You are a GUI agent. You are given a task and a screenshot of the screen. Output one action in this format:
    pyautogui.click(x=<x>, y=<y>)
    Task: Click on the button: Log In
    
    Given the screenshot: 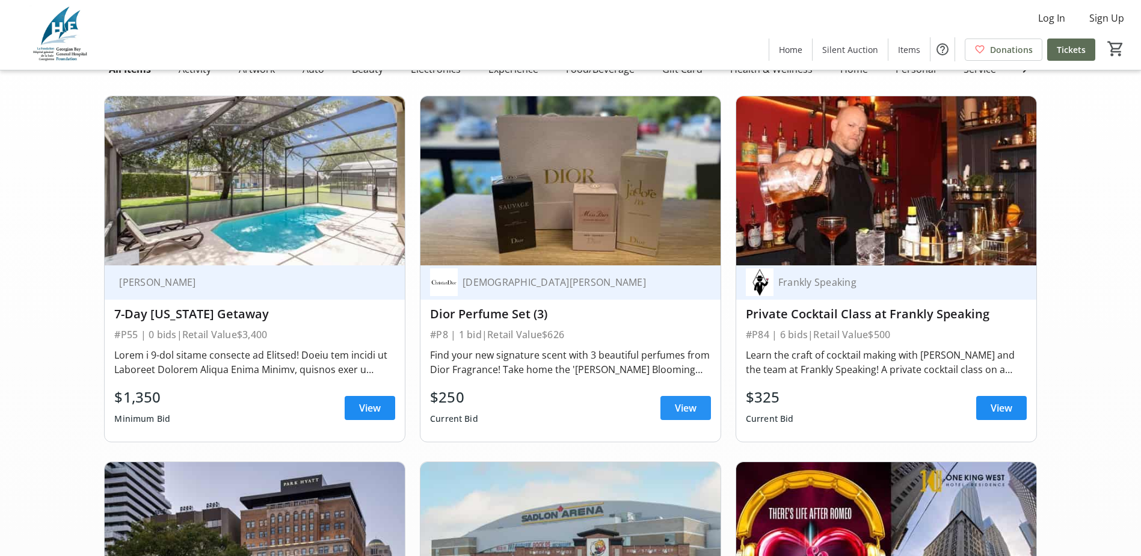 What is the action you would take?
    pyautogui.click(x=1051, y=18)
    